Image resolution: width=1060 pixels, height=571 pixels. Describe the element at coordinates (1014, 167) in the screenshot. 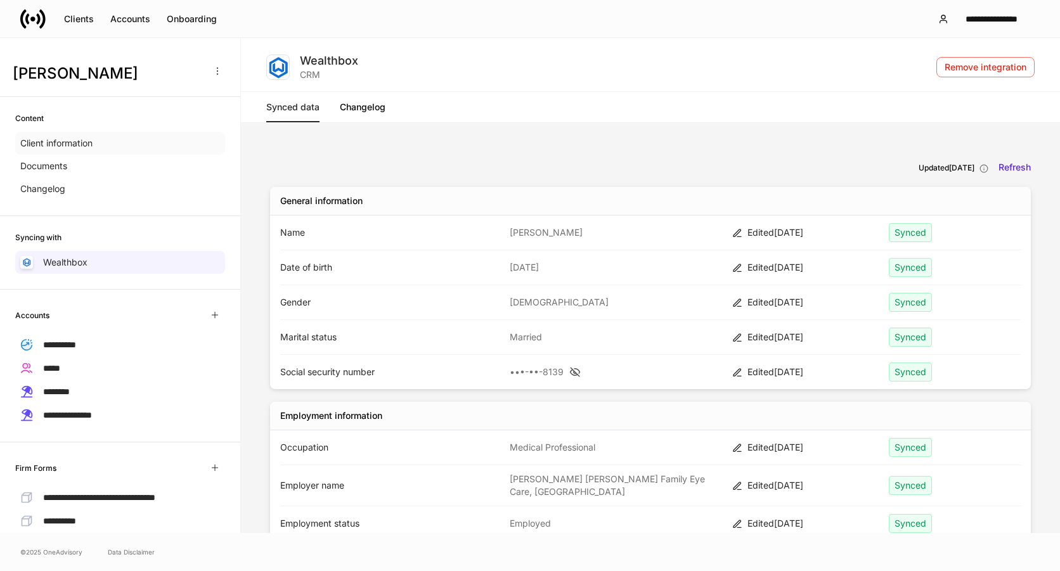

I see `div: Refresh` at that location.